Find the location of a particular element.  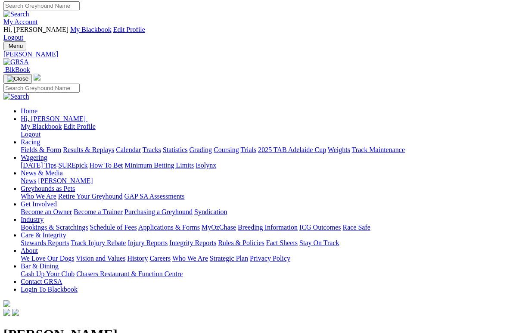

span: Menu is located at coordinates (16, 46).